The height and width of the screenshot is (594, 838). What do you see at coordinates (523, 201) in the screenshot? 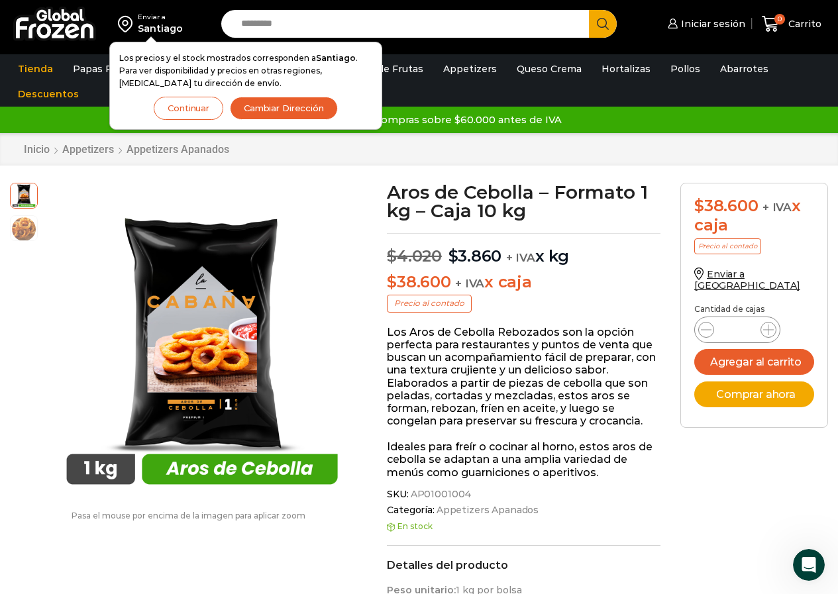
I see `h1: Aros de Cebolla – Formato 1 kg – Caja 10 kg` at bounding box center [523, 201].